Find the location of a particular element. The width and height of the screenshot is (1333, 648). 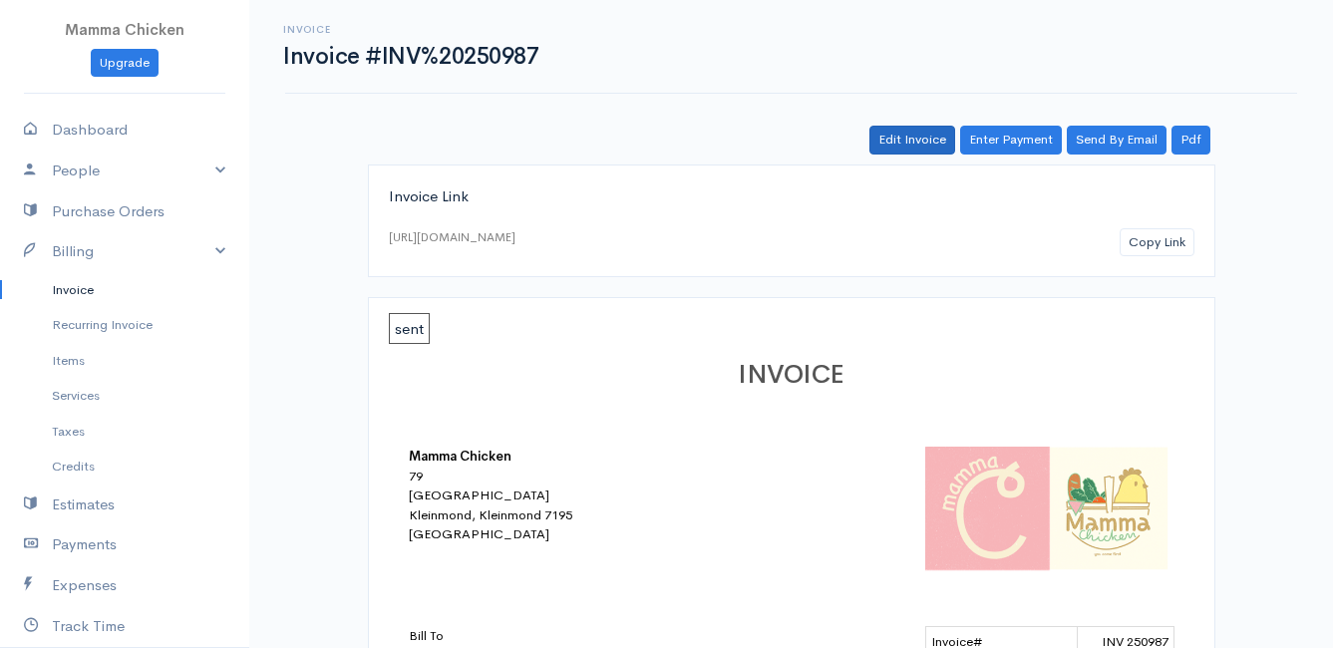

p: Bill To is located at coordinates (583, 636).